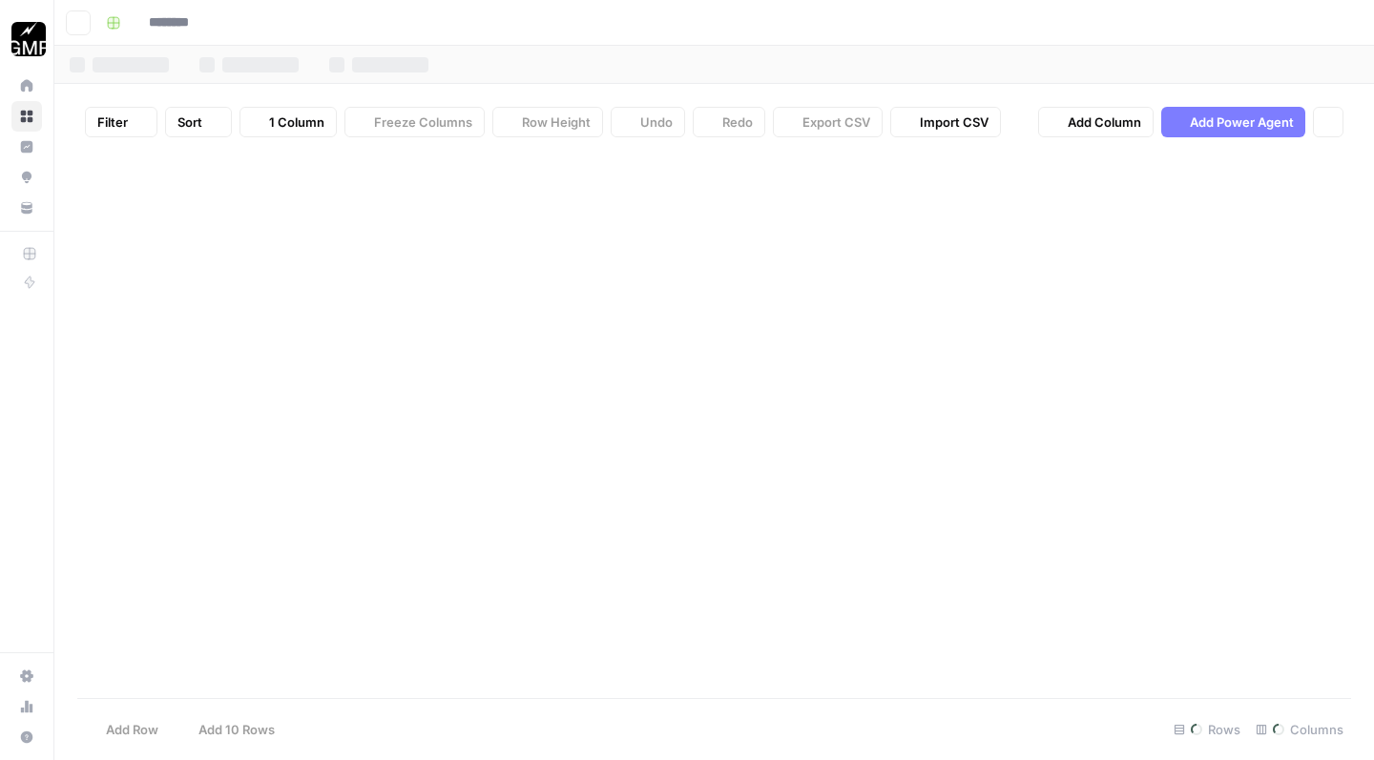 This screenshot has width=1374, height=760. Describe the element at coordinates (288, 122) in the screenshot. I see `button: 1 Column` at that location.